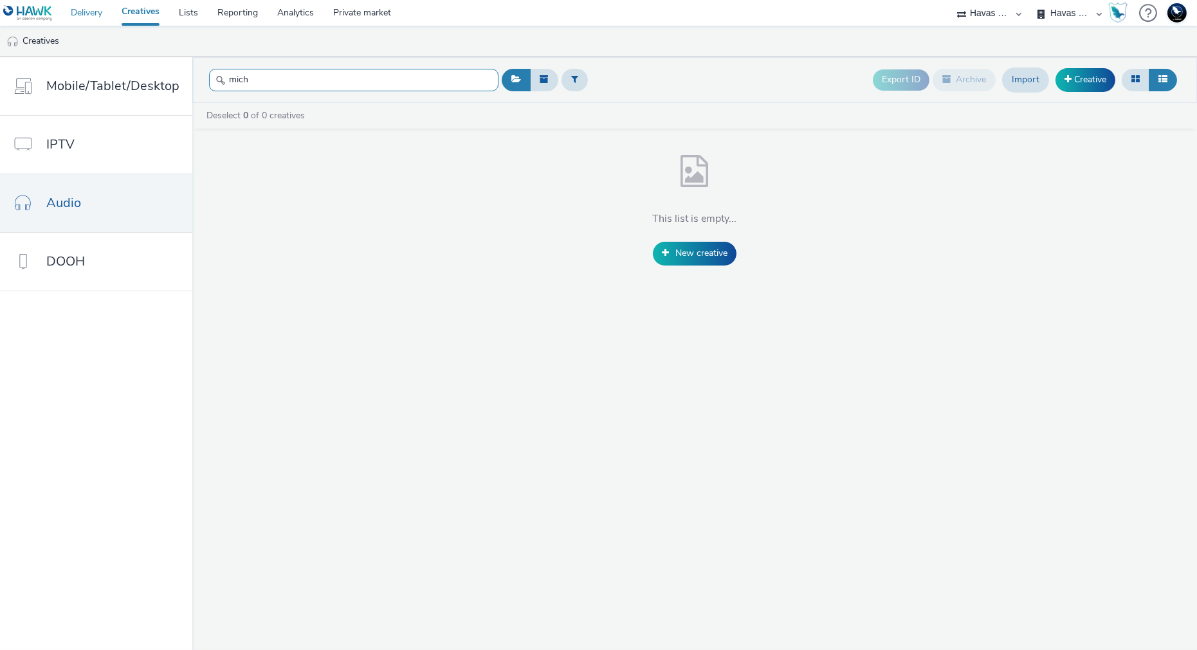  I want to click on span: Mobile/Tablet/Desktop, so click(113, 86).